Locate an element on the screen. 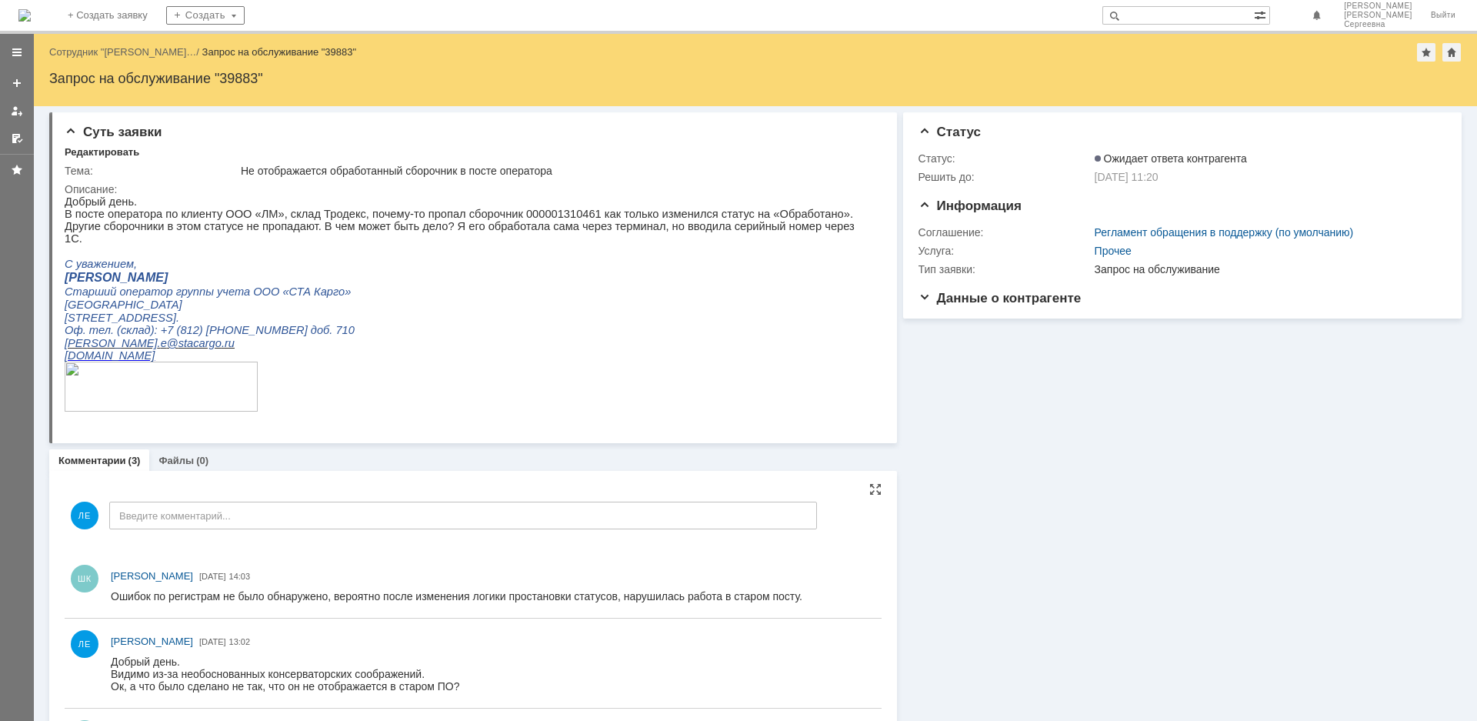 The height and width of the screenshot is (721, 1477). span: ru is located at coordinates (165, 148).